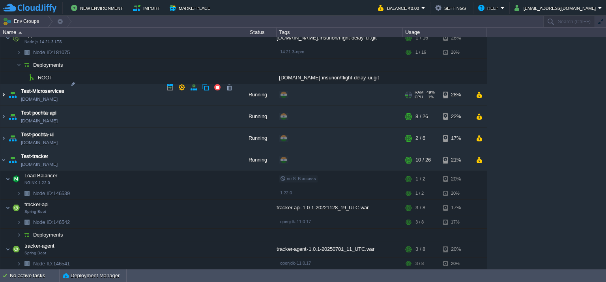 The image size is (606, 282). I want to click on a: Test-Microservices, so click(43, 91).